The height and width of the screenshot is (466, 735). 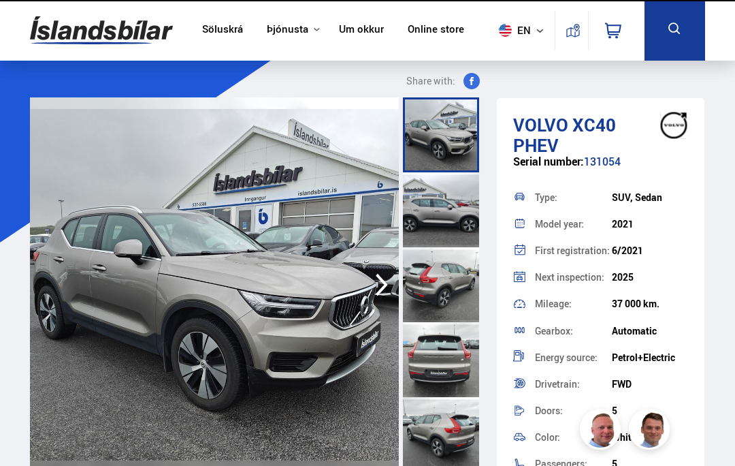 What do you see at coordinates (573, 304) in the screenshot?
I see `div: Mileage:` at bounding box center [573, 304].